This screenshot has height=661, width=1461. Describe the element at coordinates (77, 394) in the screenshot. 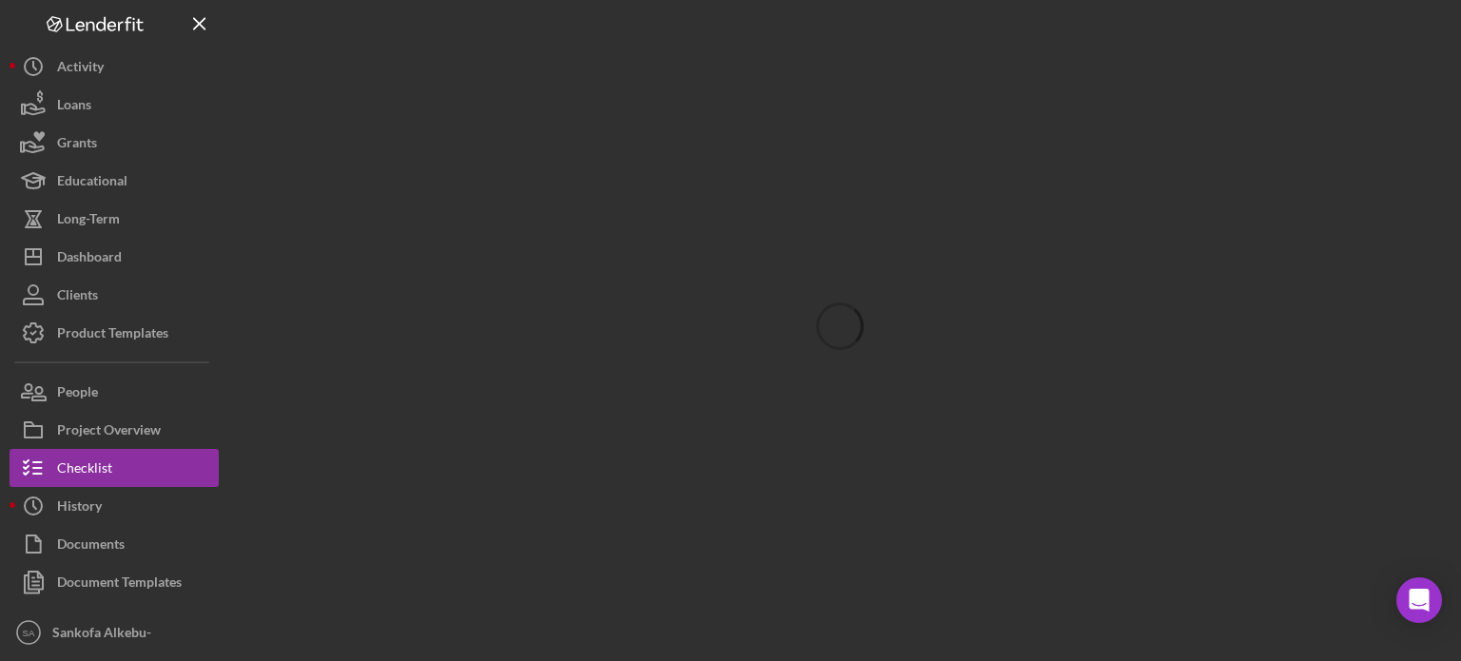

I see `div: People` at that location.